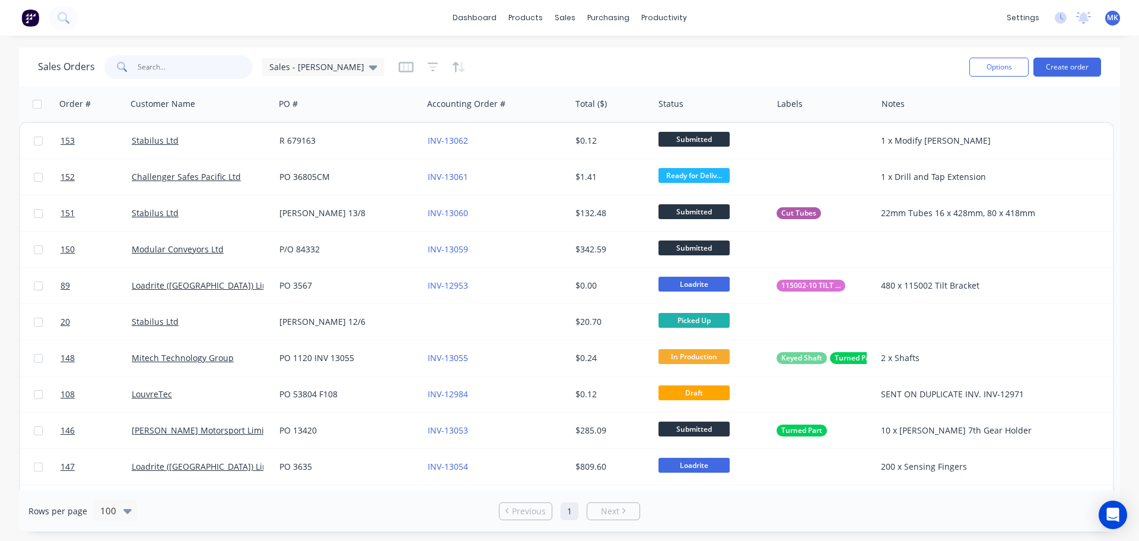  What do you see at coordinates (694, 356) in the screenshot?
I see `span: In Production` at bounding box center [694, 356].